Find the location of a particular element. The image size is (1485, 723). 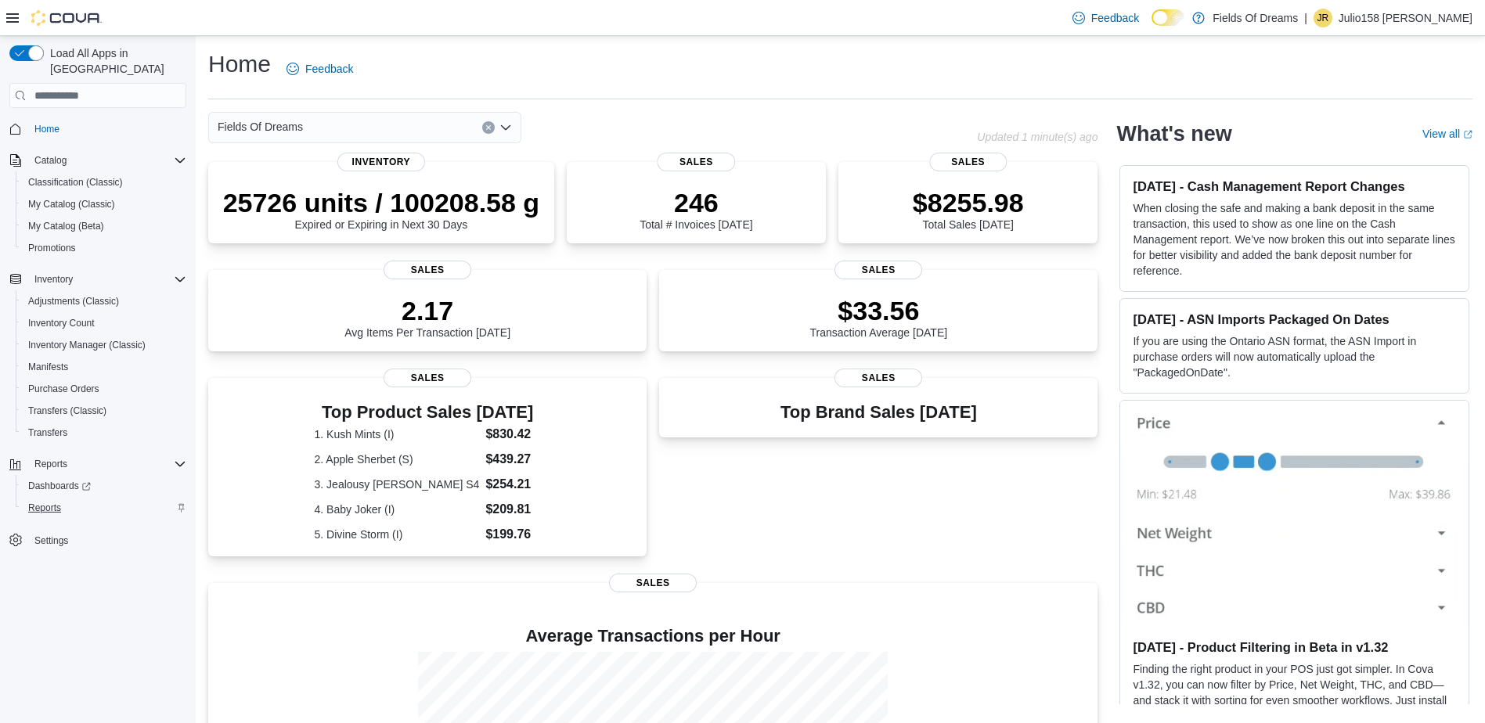

dt: 2. Apple Sherbet (S) is located at coordinates (397, 460).